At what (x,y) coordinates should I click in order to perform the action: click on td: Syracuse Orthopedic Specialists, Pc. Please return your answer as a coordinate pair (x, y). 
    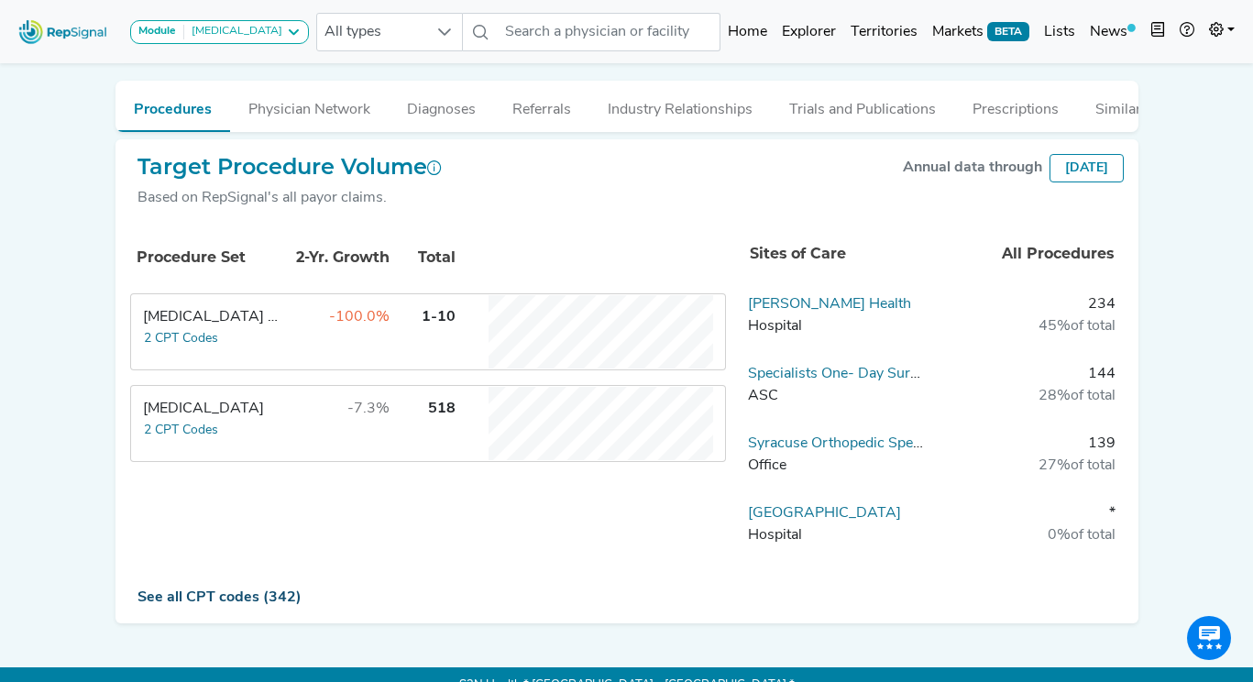
    Looking at the image, I should click on (836, 460).